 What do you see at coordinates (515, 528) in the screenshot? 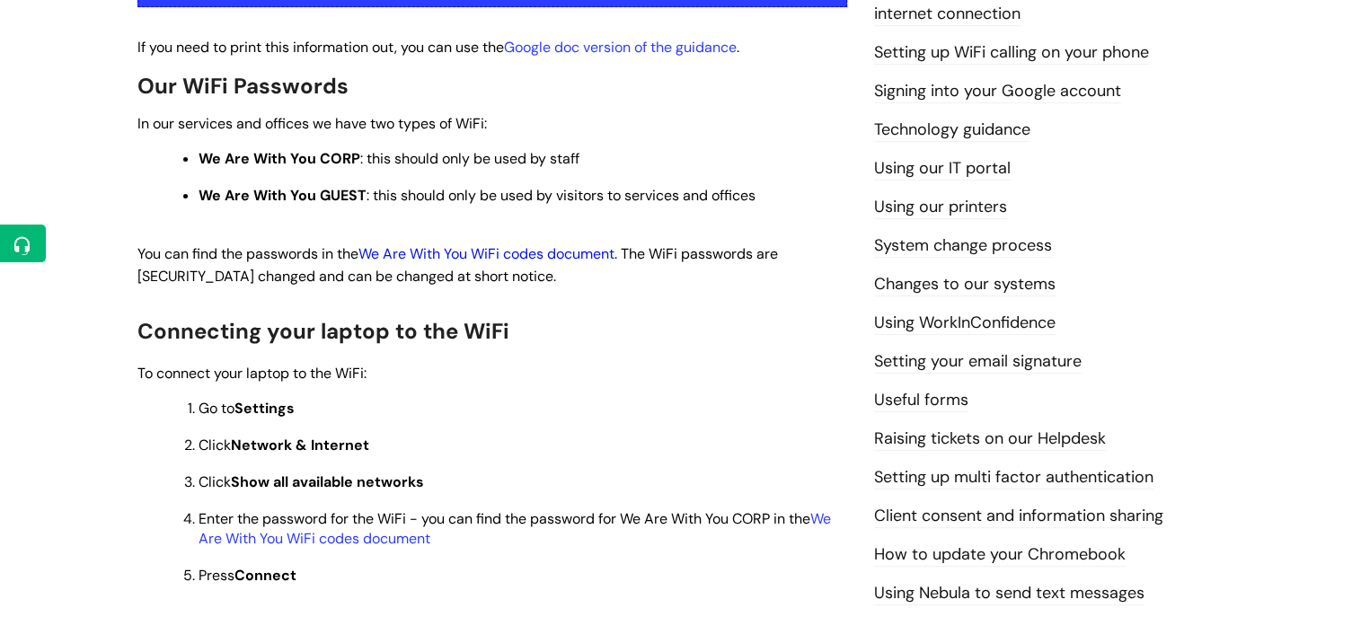
I see `span: Enter the password for the WiFi - you can find the password for We Are With You CORP in the` at bounding box center [515, 528].